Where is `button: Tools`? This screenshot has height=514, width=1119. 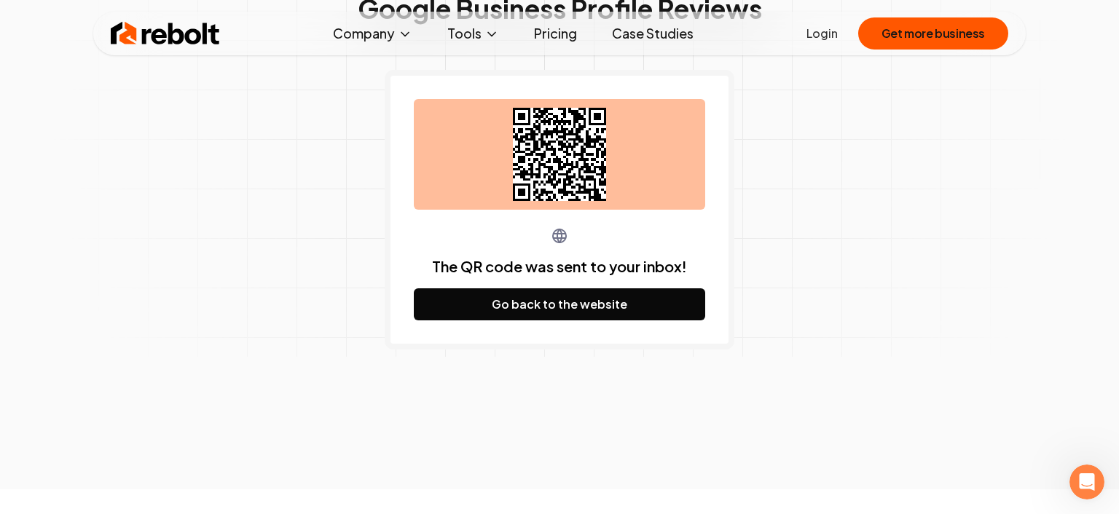
button: Tools is located at coordinates (473, 34).